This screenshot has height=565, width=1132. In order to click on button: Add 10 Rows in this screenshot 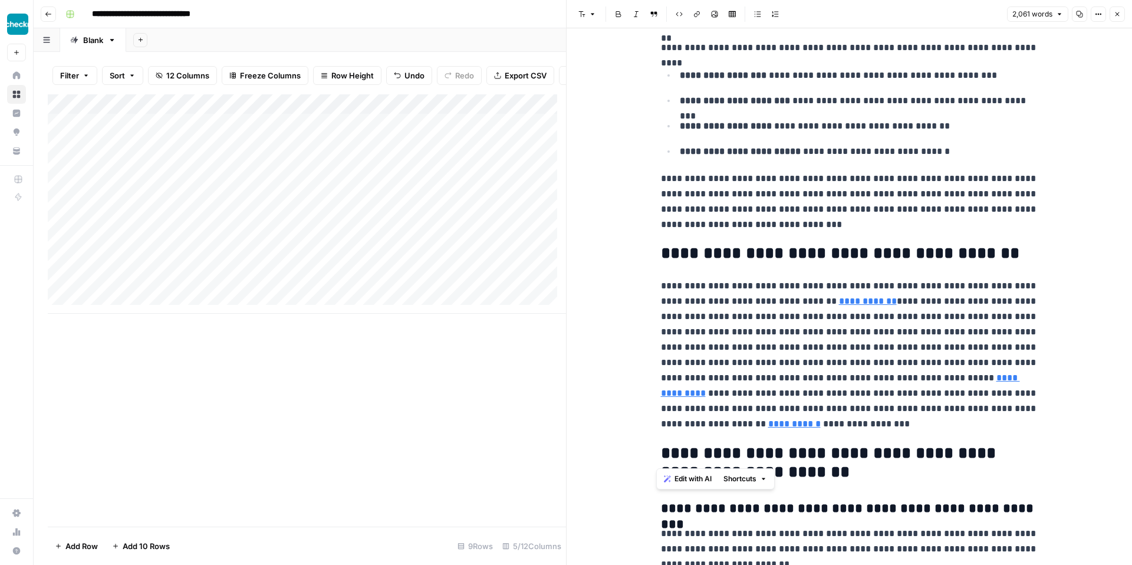, I will do `click(141, 546)`.